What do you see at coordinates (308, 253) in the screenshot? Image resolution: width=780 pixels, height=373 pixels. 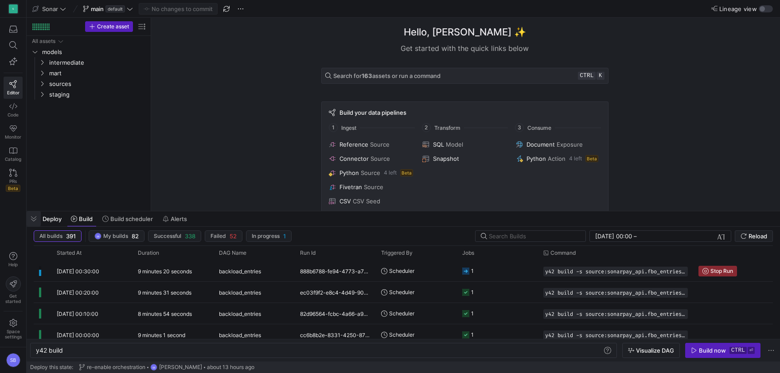 I see `span: Run Id` at bounding box center [308, 253].